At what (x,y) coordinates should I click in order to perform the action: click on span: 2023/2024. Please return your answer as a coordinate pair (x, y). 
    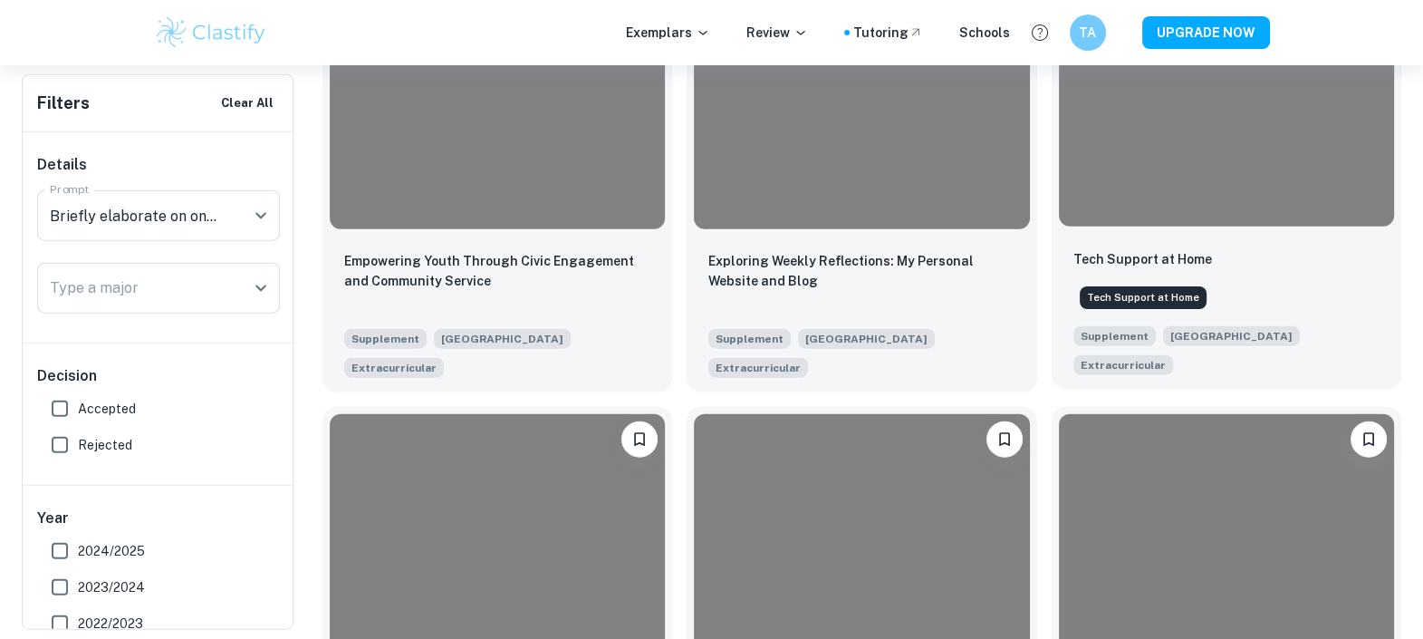
    Looking at the image, I should click on (111, 587).